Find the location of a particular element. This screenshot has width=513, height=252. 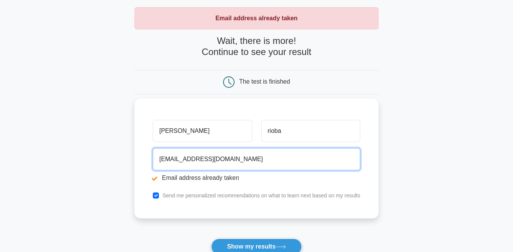

label: Send me personalized recommendations on what to learn next based on my results is located at coordinates (261, 196).